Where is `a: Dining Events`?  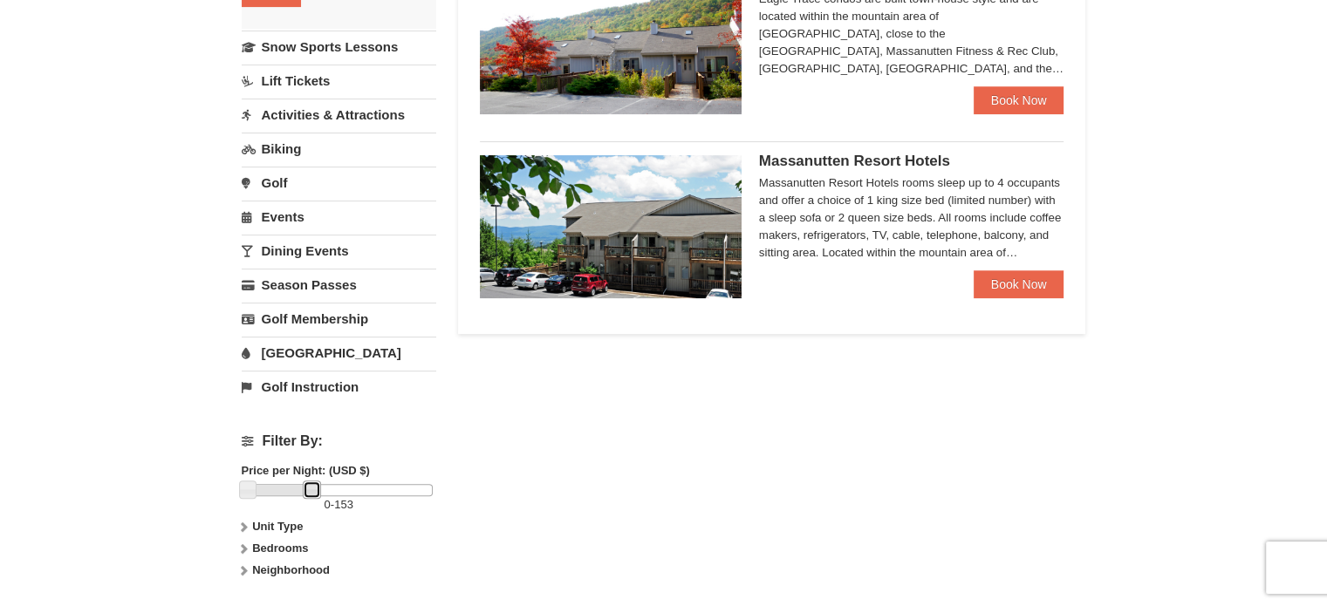
a: Dining Events is located at coordinates (339, 250).